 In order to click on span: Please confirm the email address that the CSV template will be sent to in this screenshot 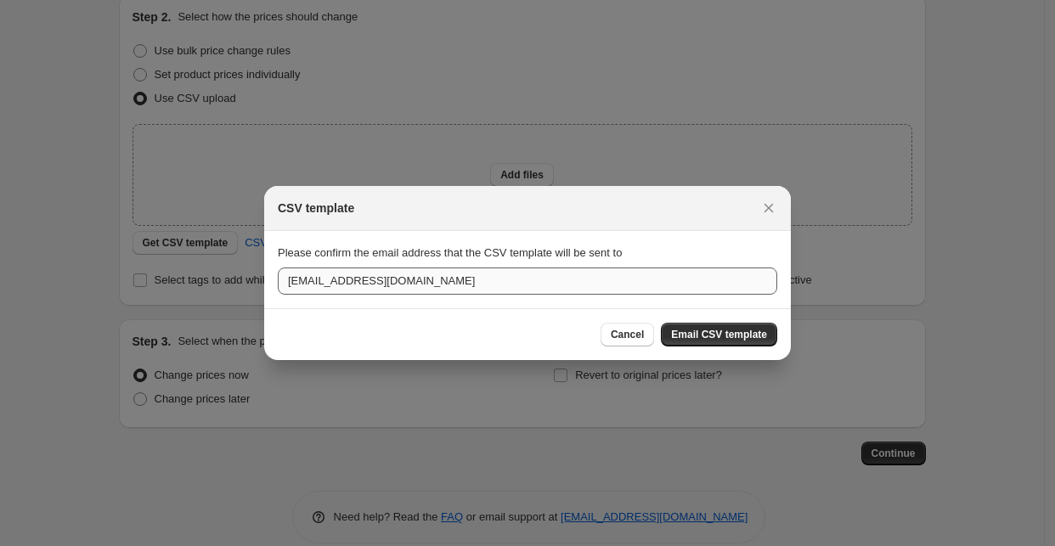, I will do `click(449, 252)`.